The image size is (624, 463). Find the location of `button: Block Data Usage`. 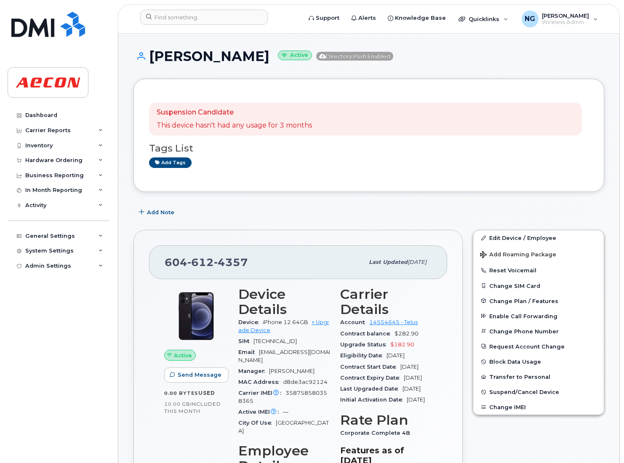

button: Block Data Usage is located at coordinates (539, 362).